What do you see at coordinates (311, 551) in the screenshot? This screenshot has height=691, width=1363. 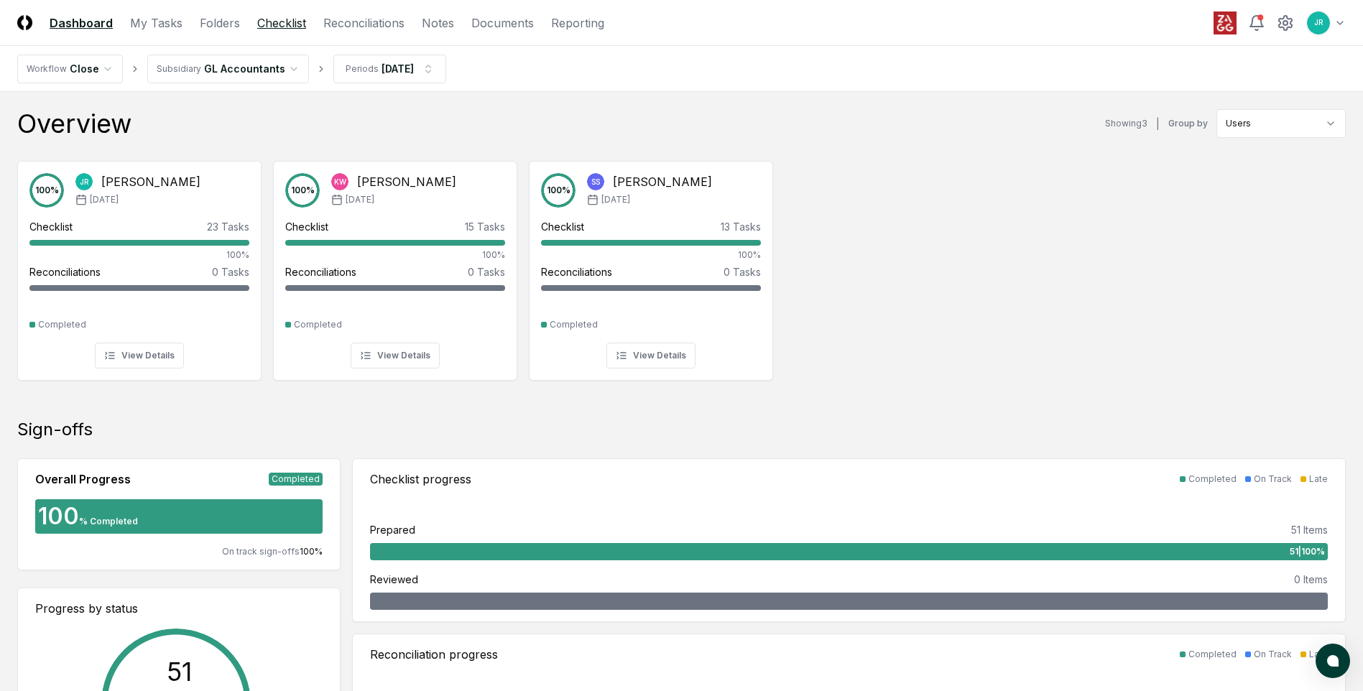 I see `span: 100 %` at bounding box center [311, 551].